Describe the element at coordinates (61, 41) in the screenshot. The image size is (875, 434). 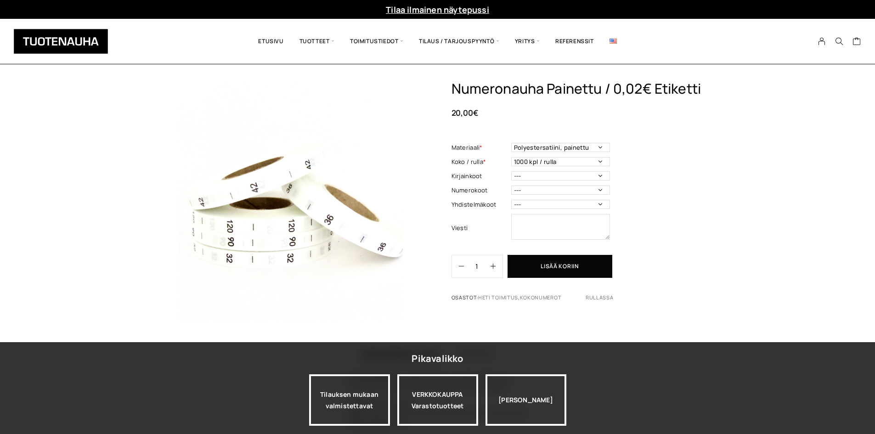
I see `img: Tuotenauha Oy` at that location.